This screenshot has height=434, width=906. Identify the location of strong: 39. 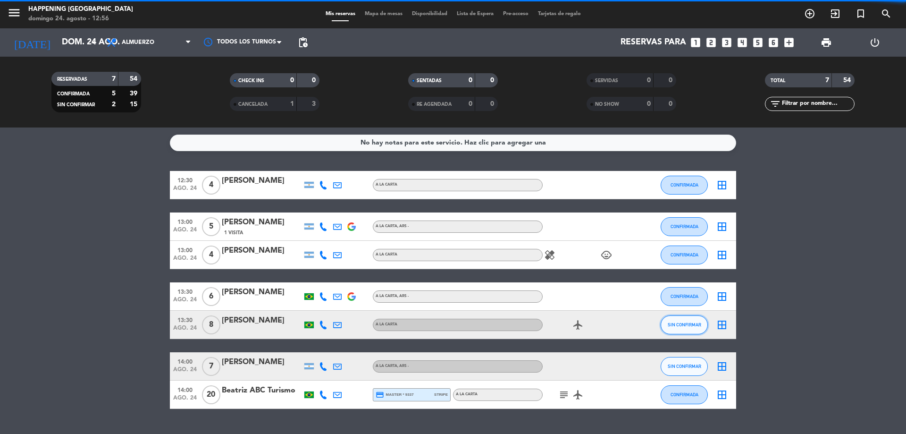
(134, 93).